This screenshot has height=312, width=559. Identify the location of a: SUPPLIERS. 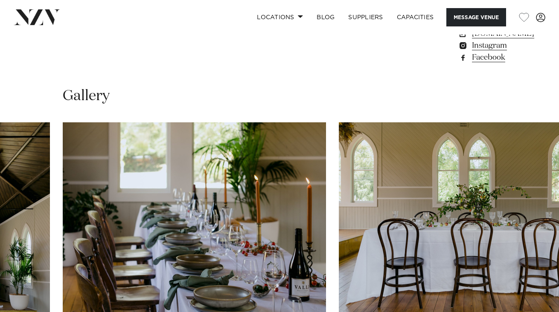
(365, 17).